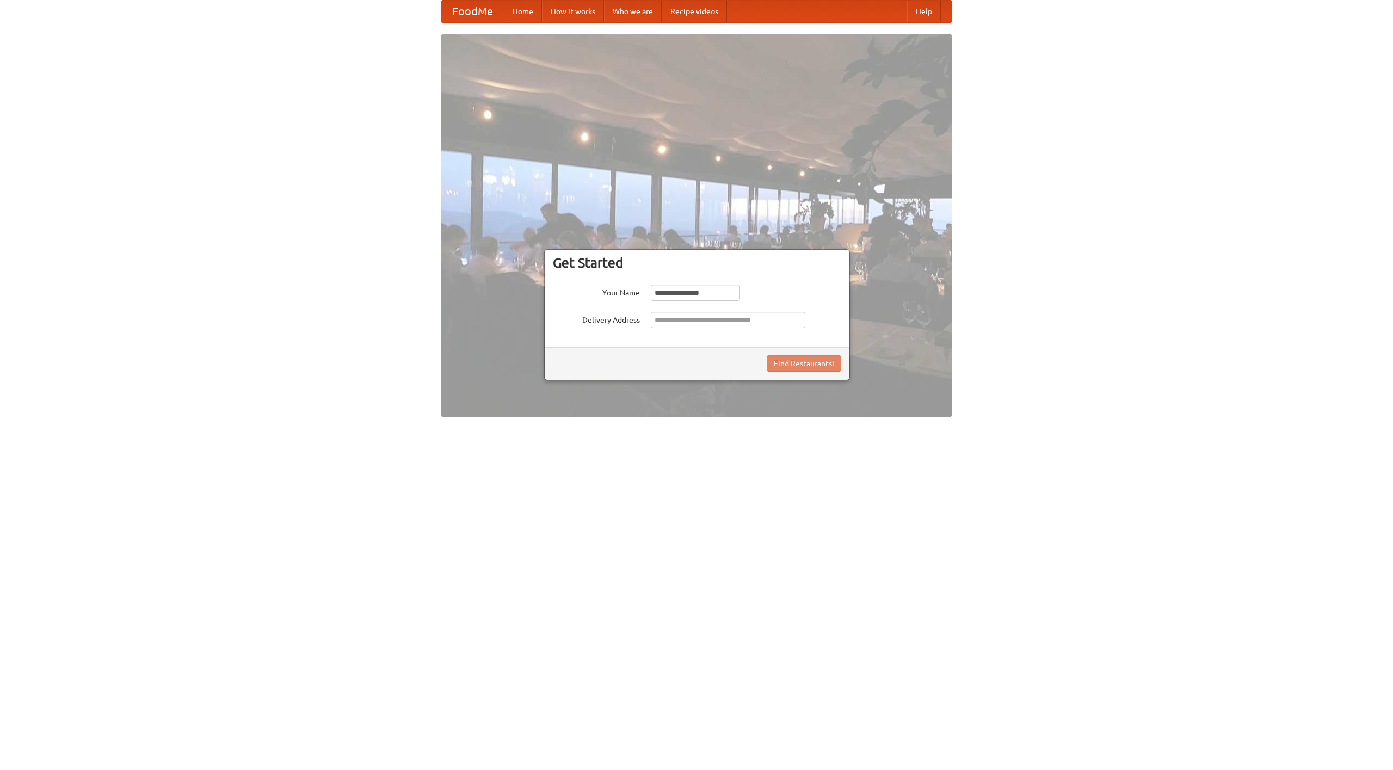  Describe the element at coordinates (697, 263) in the screenshot. I see `h3: Get Started` at that location.